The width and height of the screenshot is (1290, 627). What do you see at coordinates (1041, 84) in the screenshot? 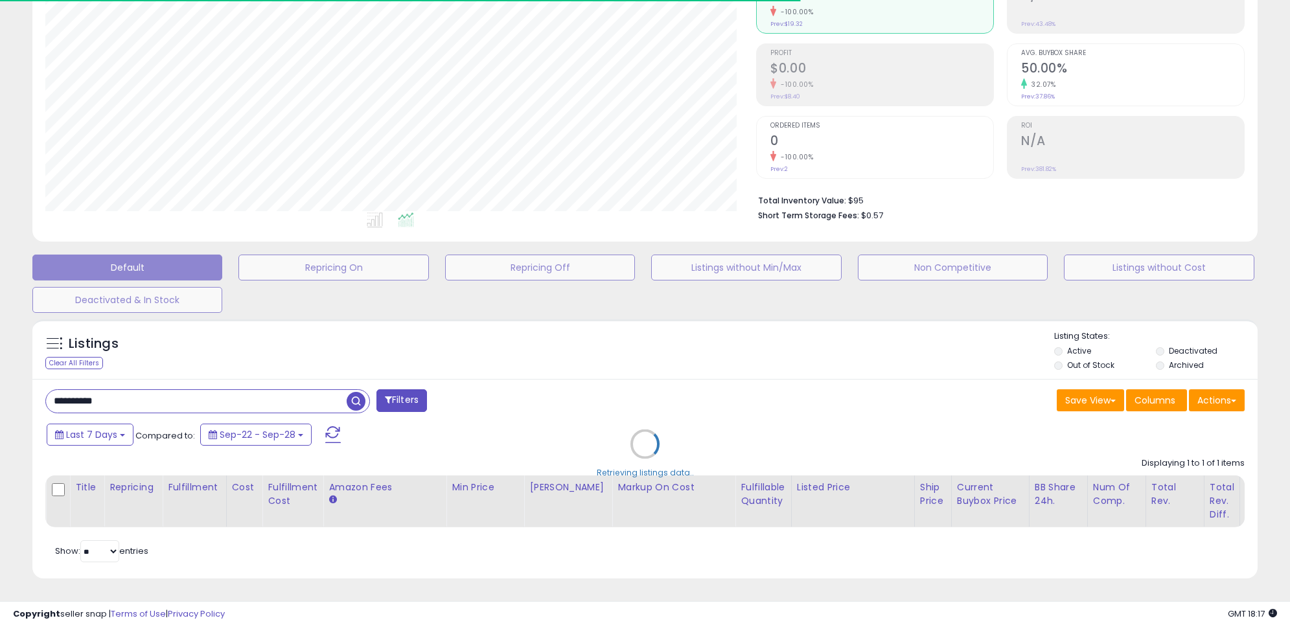
I see `small: 32.07%` at bounding box center [1041, 84].